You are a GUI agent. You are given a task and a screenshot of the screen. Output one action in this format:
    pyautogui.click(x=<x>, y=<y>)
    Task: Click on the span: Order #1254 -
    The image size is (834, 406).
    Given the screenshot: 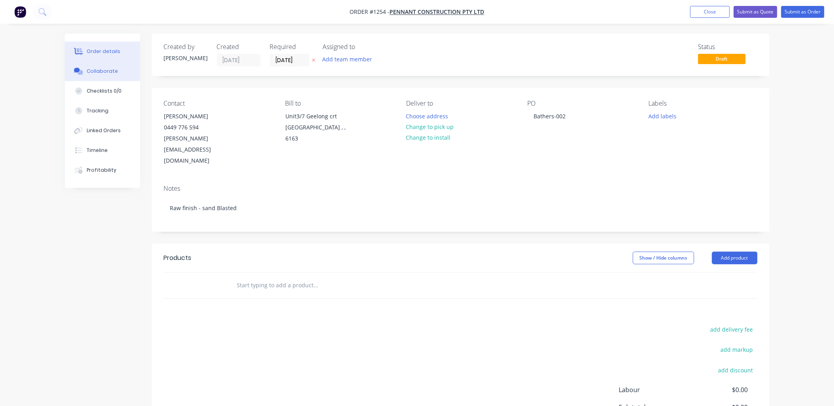 What is the action you would take?
    pyautogui.click(x=370, y=12)
    